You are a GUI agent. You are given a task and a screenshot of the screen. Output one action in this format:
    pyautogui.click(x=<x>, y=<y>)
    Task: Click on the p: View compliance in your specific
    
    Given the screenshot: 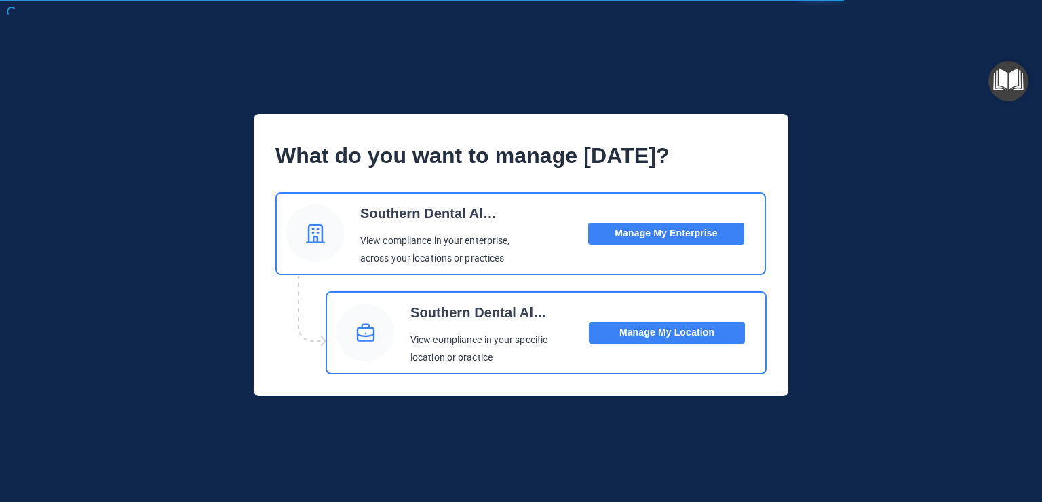 What is the action you would take?
    pyautogui.click(x=480, y=340)
    